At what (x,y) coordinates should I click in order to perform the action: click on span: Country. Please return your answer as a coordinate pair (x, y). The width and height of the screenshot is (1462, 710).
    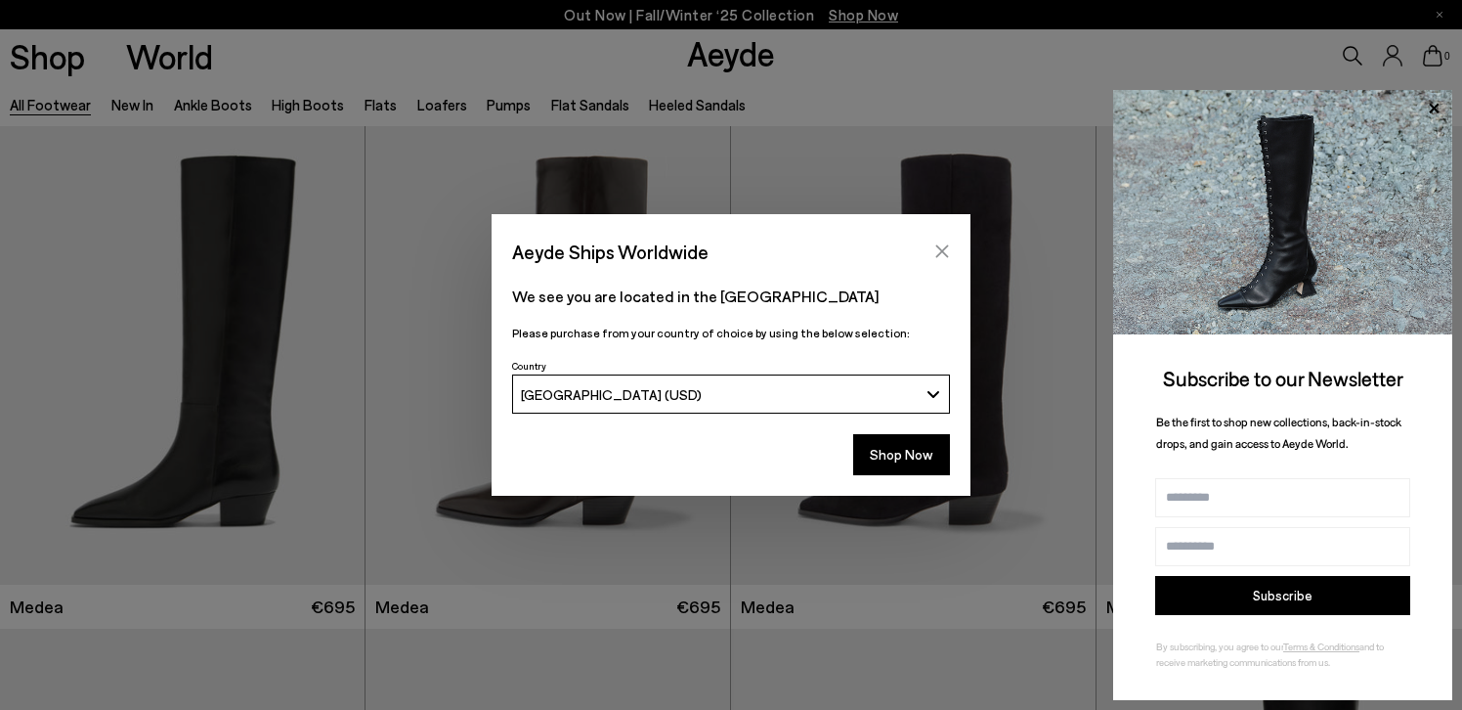
    Looking at the image, I should click on (529, 366).